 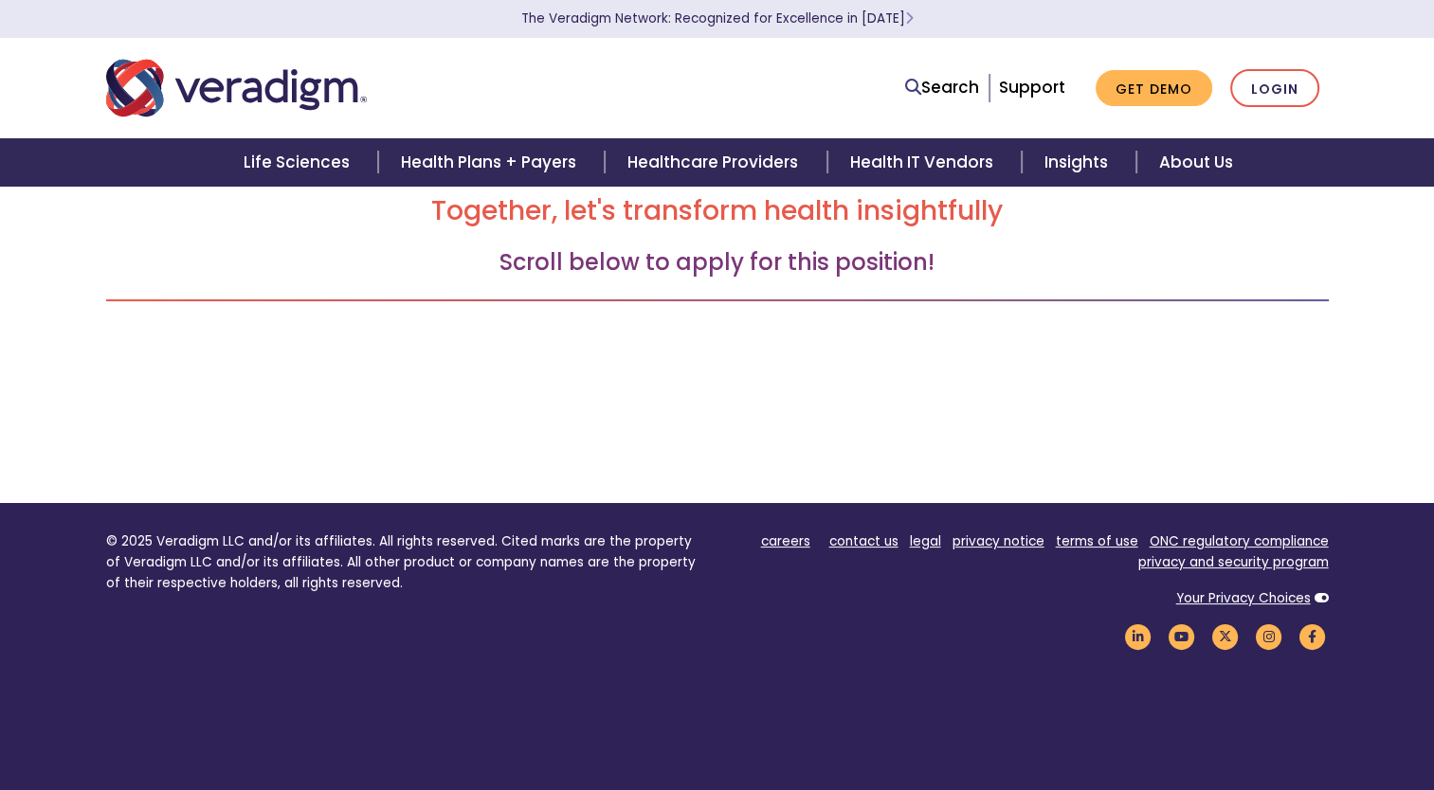 I want to click on a: Healthcare Providers, so click(x=715, y=162).